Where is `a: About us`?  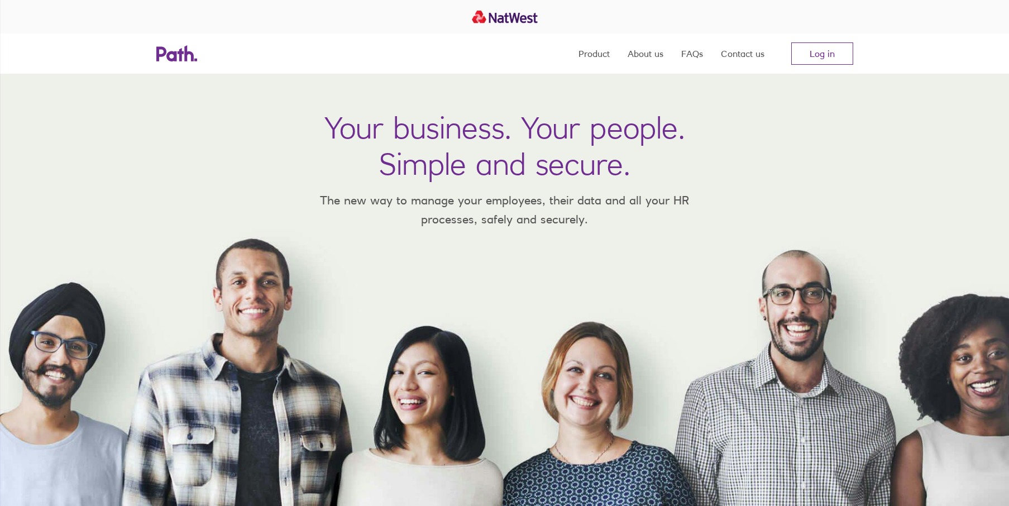 a: About us is located at coordinates (645, 54).